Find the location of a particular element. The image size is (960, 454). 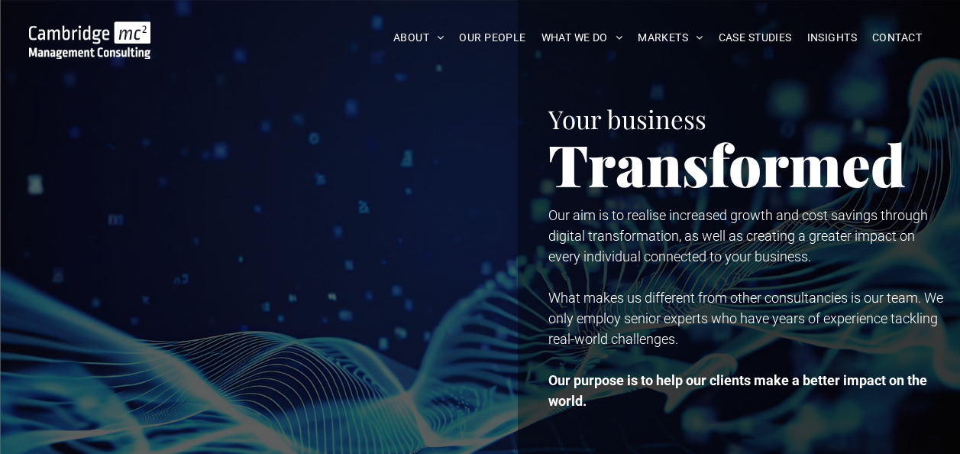

a: WHAT WE DO is located at coordinates (582, 37).